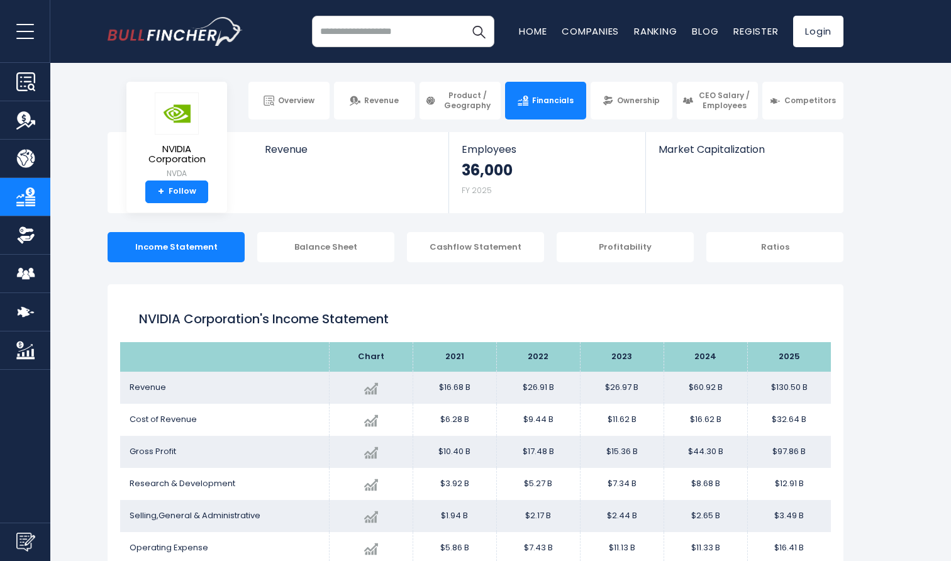 This screenshot has width=951, height=561. I want to click on td: $2.44 B, so click(621, 516).